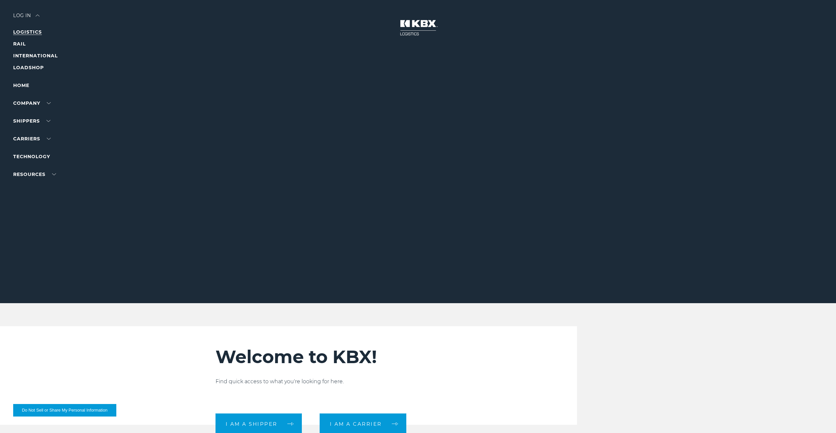  I want to click on a: RAIL, so click(19, 44).